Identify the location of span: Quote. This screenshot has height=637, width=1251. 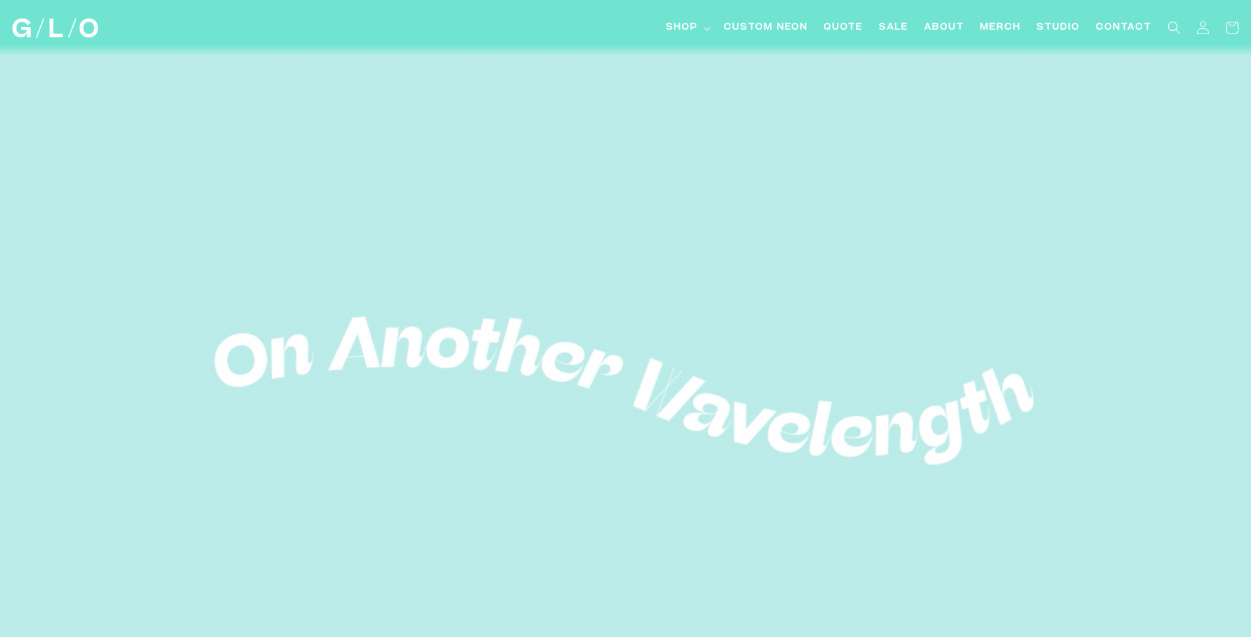
(844, 28).